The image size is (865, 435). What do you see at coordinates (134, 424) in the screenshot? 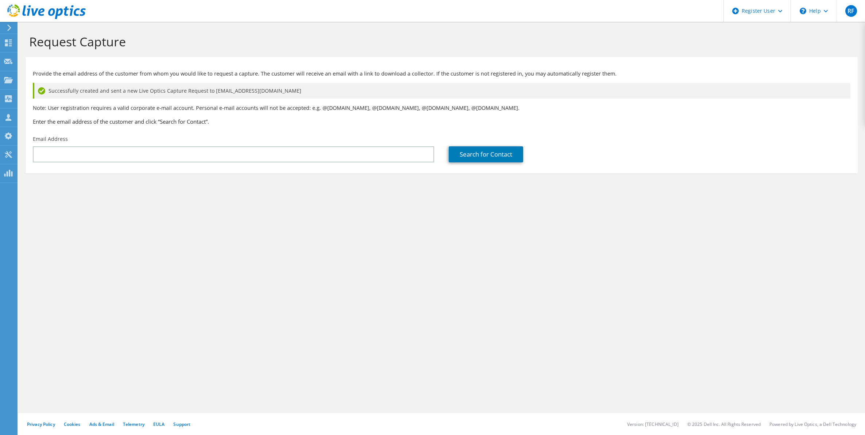
I see `a: Telemetry` at bounding box center [134, 424].